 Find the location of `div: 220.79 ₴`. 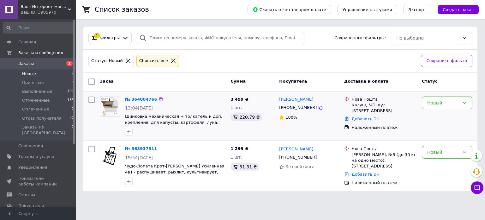

div: 220.79 ₴ is located at coordinates (246, 117).